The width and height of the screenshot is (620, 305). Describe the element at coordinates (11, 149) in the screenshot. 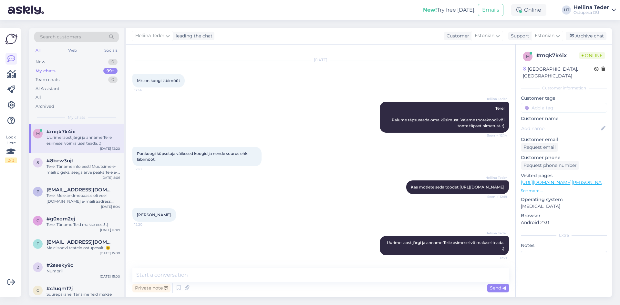

I see `div: Look Here` at that location.